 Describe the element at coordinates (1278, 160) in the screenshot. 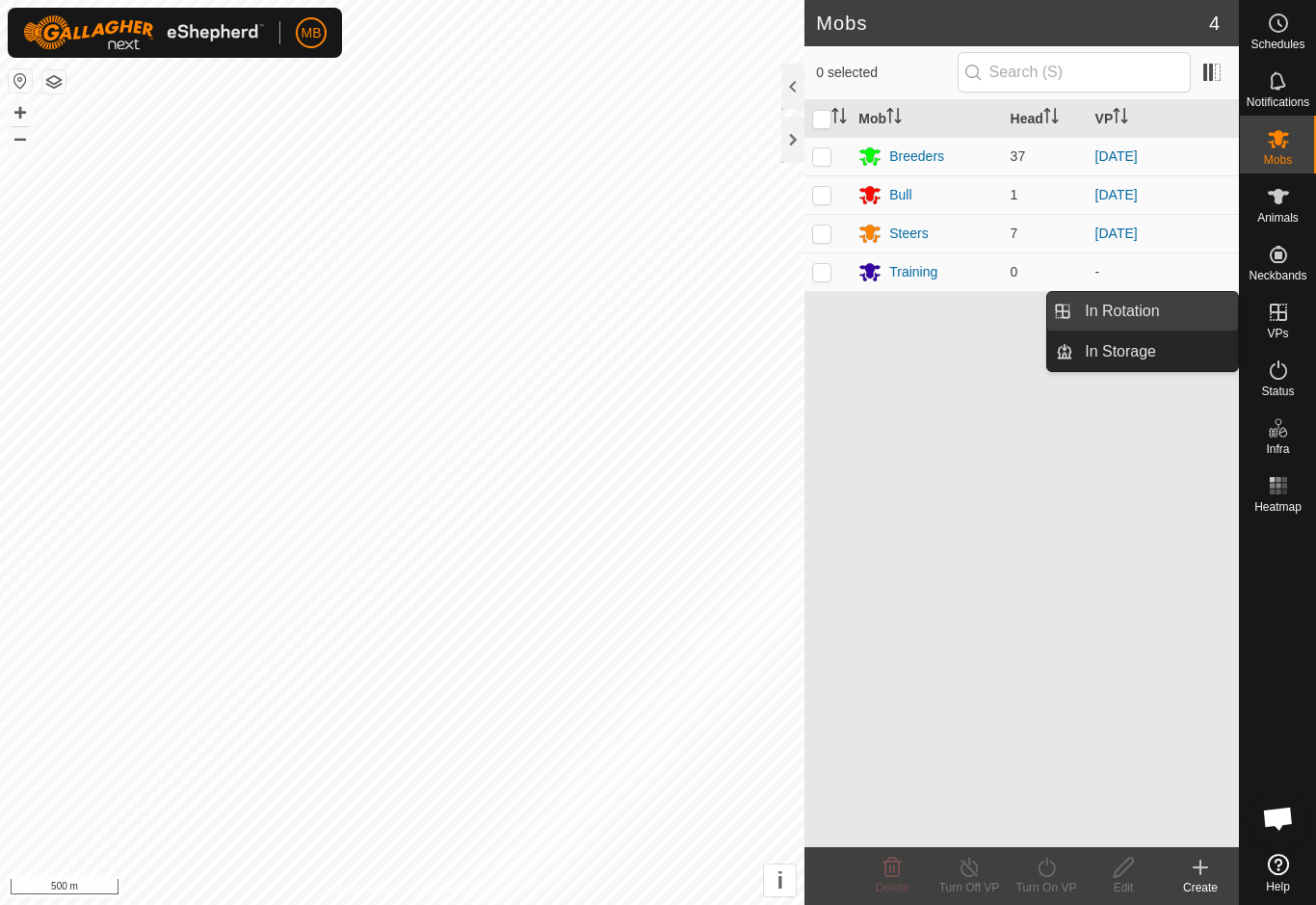

I see `span: Mobs` at that location.